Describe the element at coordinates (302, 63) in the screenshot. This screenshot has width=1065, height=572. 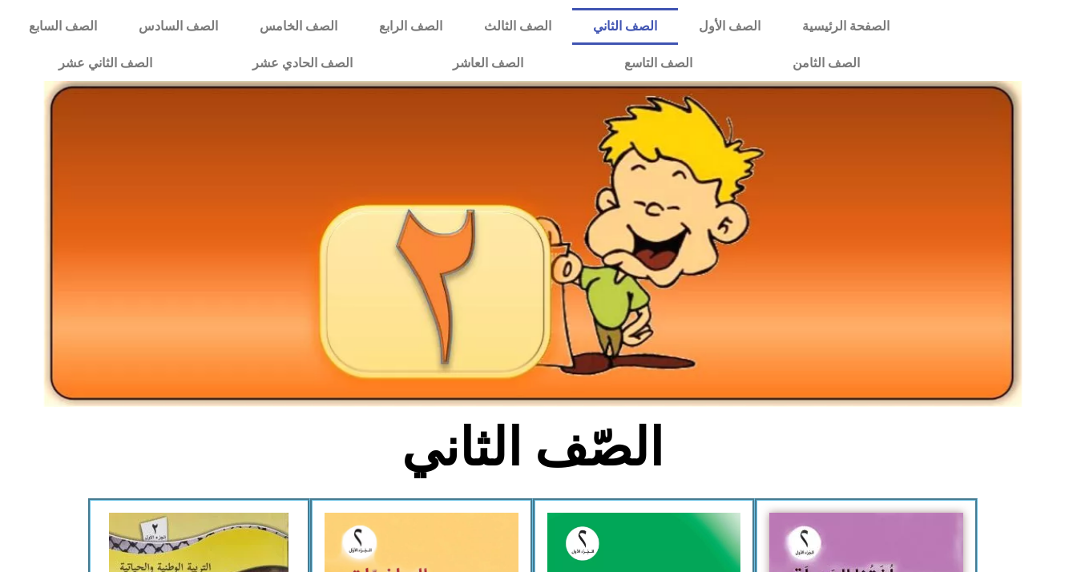
I see `a: الصف الحادي عشر` at that location.